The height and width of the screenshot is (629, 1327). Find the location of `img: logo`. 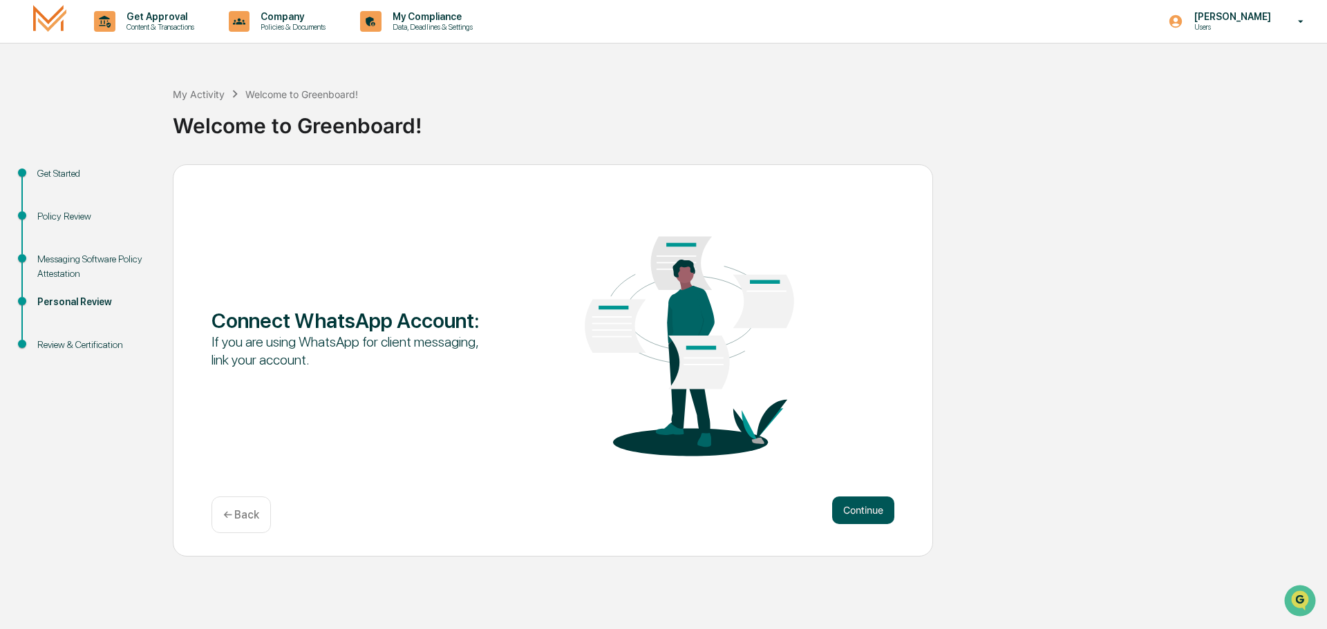

img: logo is located at coordinates (50, 21).